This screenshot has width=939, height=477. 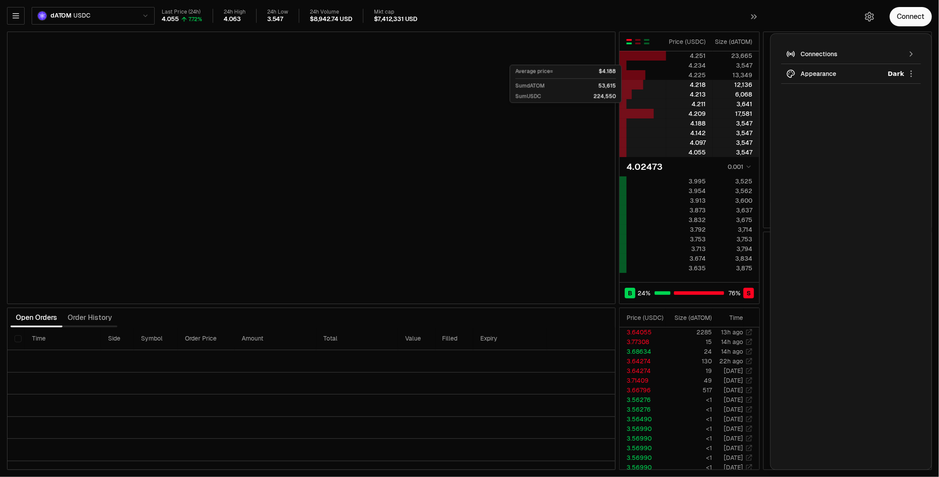 What do you see at coordinates (851, 54) in the screenshot?
I see `button: Connections` at bounding box center [851, 54].